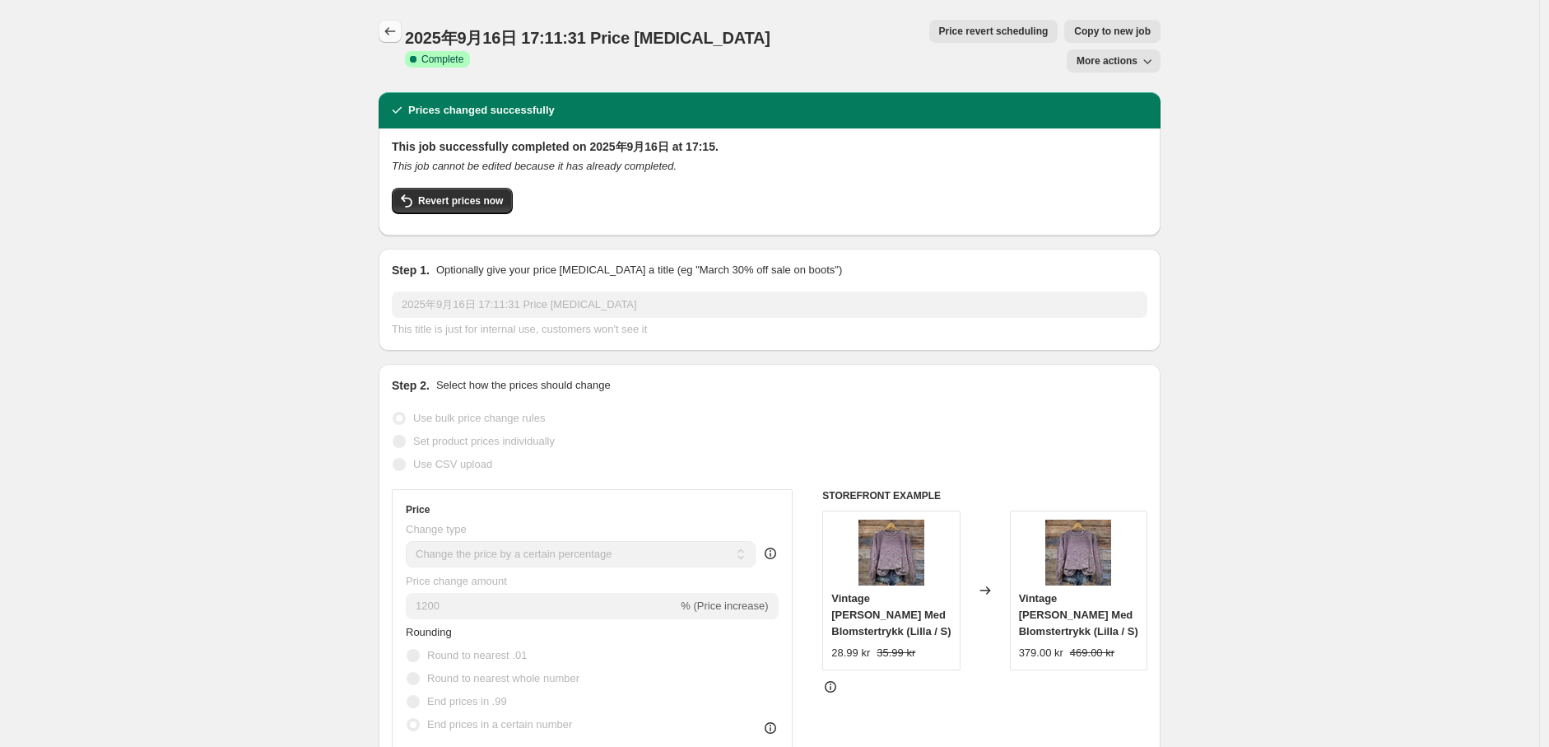 Image resolution: width=1549 pixels, height=747 pixels. Describe the element at coordinates (442, 59) in the screenshot. I see `span: Complete` at that location.